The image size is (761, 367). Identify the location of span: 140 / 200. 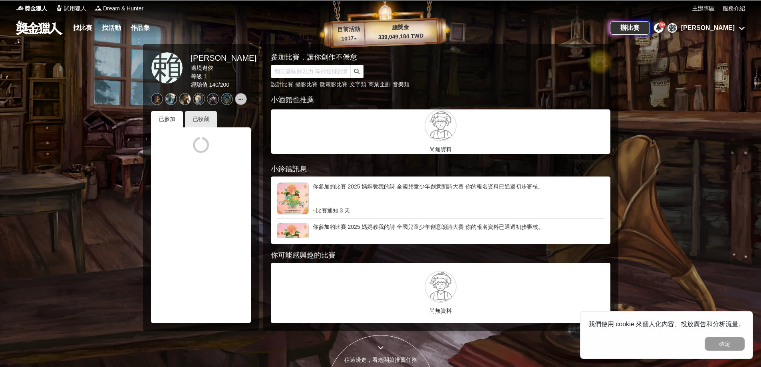
(219, 85).